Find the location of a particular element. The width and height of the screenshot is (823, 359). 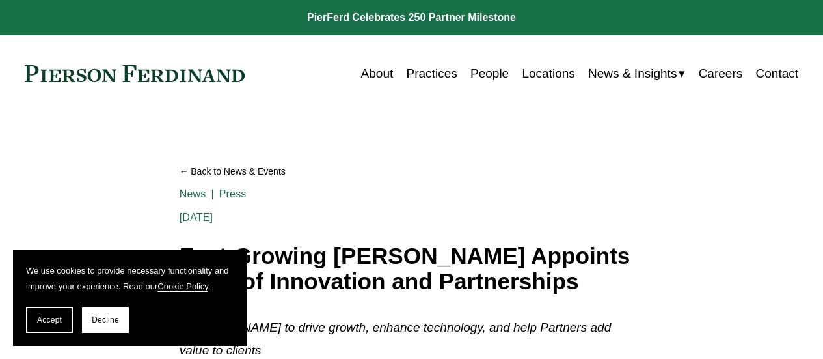

span: Decline is located at coordinates (105, 320).